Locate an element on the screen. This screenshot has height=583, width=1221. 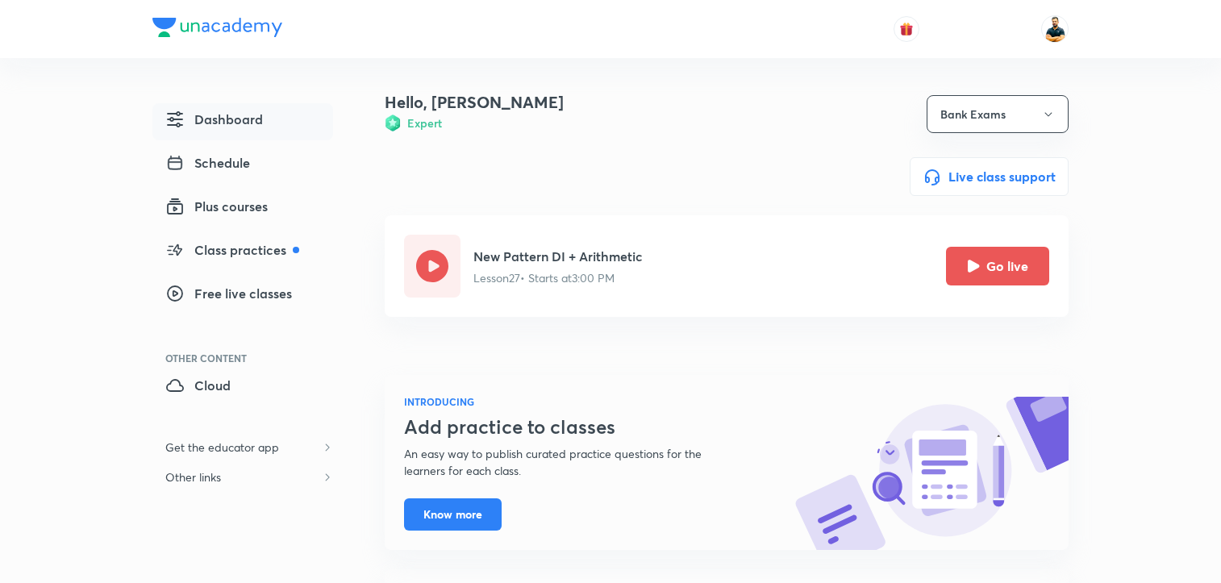
span: Cloud is located at coordinates (198, 385).